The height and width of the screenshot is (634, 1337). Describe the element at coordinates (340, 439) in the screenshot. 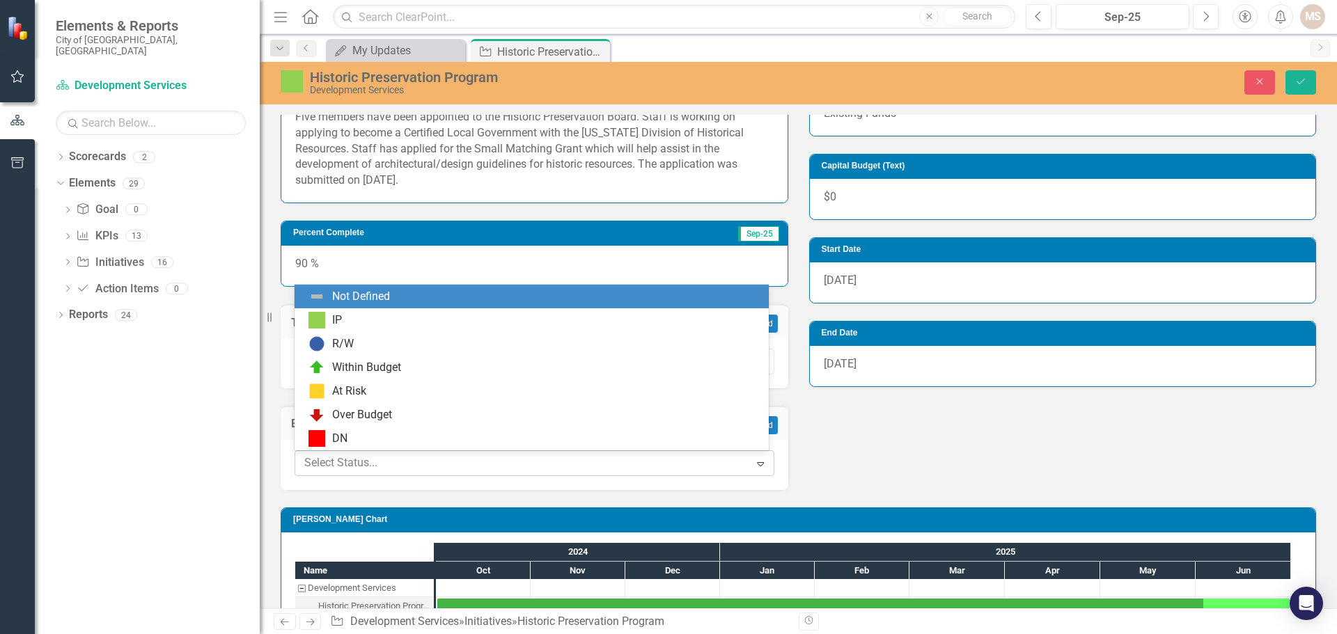

I see `div: DN` at that location.